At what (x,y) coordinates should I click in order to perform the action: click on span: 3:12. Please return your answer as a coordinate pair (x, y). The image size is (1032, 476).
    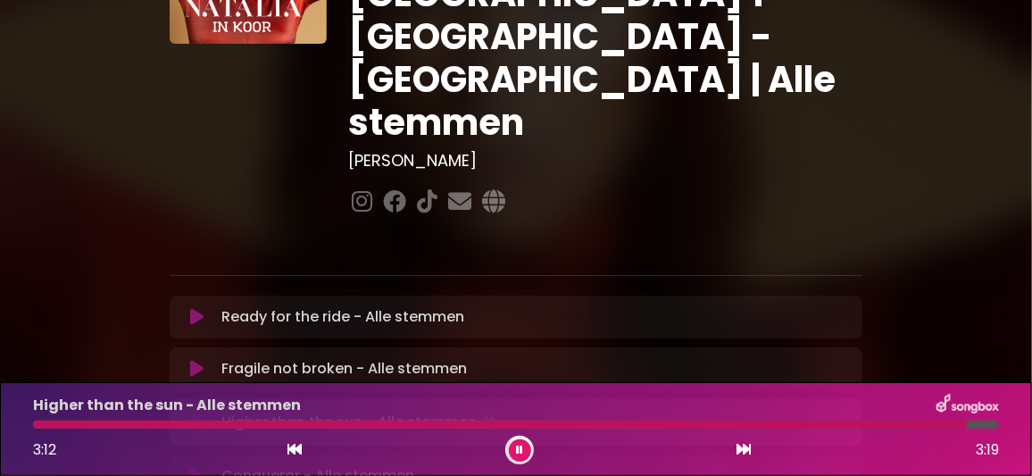
    Looking at the image, I should click on (45, 449).